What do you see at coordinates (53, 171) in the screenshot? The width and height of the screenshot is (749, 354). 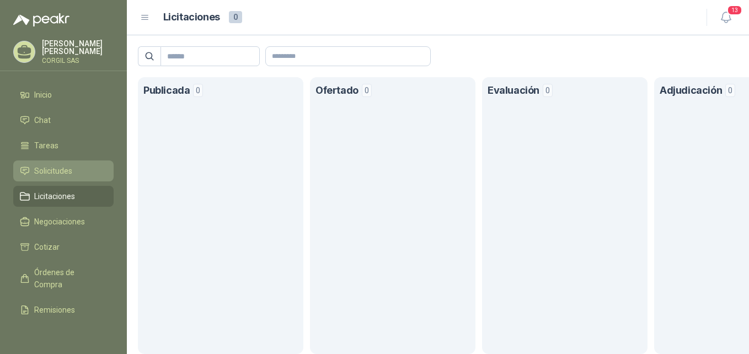 I see `span: Solicitudes` at bounding box center [53, 171].